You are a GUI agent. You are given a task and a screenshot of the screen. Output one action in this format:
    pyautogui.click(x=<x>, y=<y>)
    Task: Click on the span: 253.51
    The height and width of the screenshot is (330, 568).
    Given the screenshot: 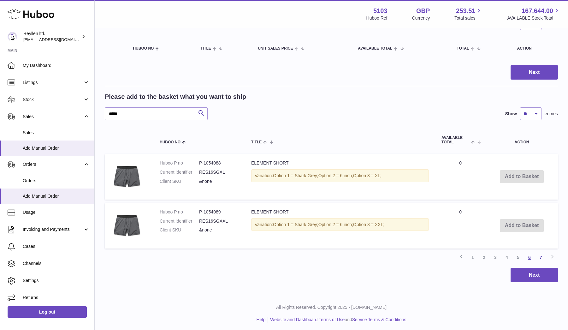 What is the action you would take?
    pyautogui.click(x=465, y=11)
    